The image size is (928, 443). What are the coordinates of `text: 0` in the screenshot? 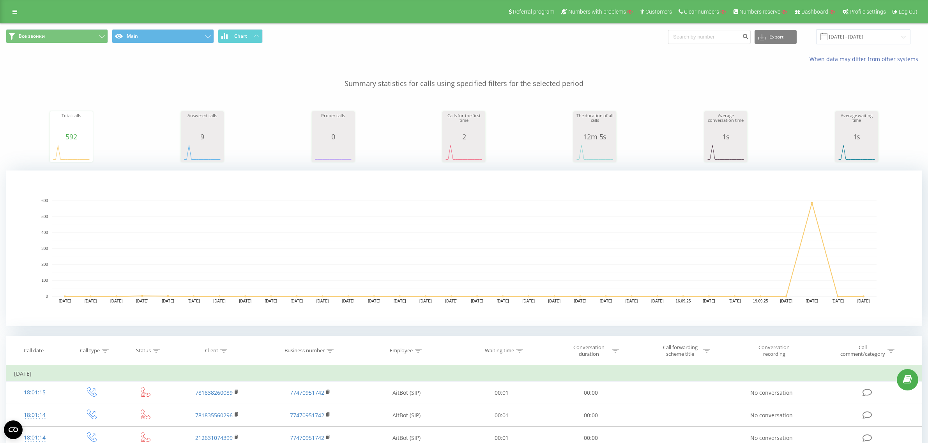 It's located at (47, 297).